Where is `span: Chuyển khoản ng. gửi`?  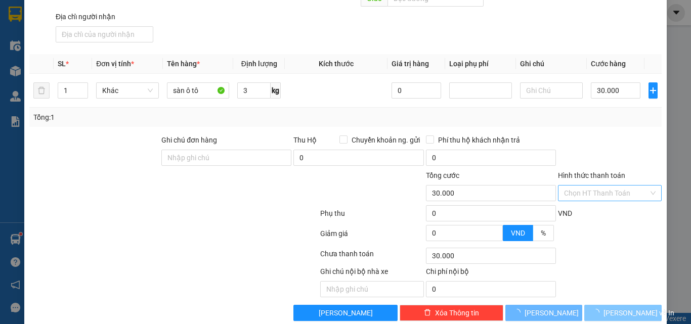 span: Chuyển khoản ng. gửi is located at coordinates (385, 140).